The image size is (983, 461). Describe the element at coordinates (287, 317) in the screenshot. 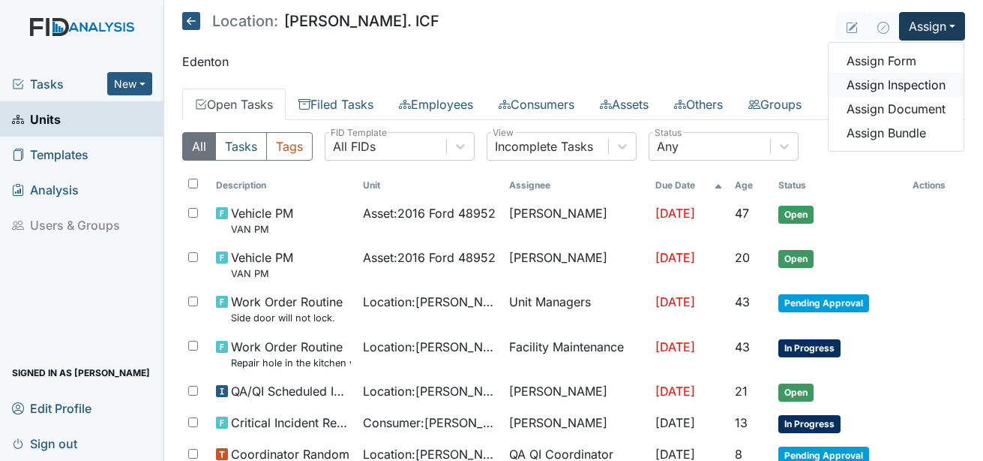

I see `small: Side door will not lock.` at that location.